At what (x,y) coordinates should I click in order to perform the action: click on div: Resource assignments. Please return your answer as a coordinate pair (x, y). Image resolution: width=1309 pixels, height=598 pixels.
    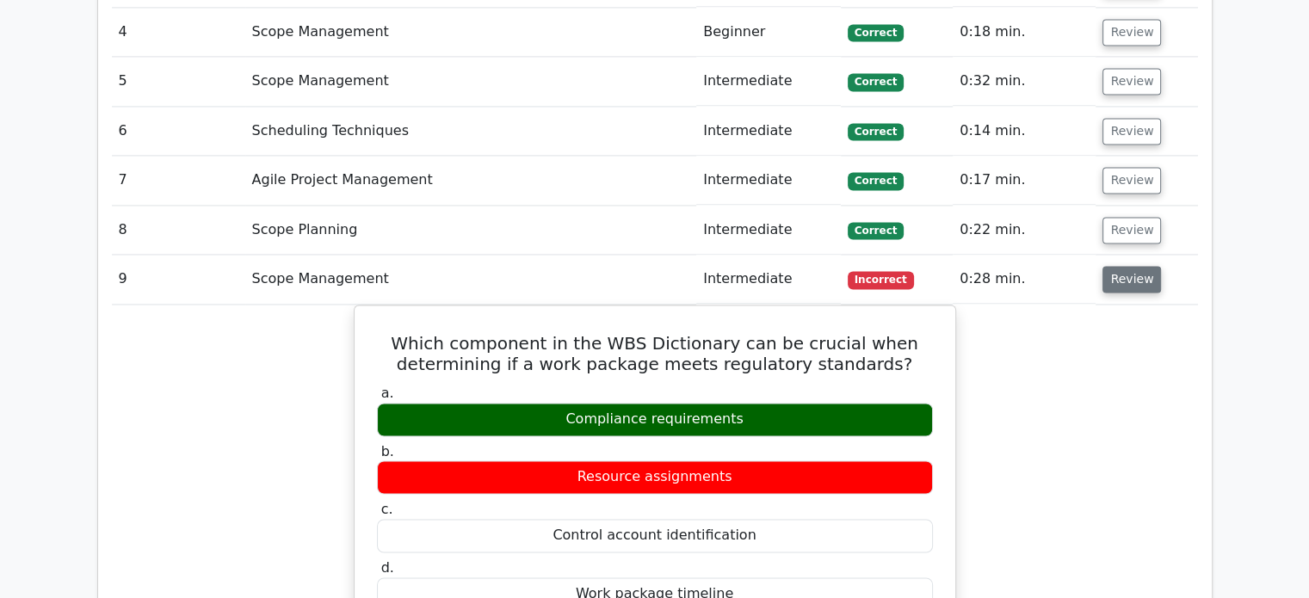
    Looking at the image, I should click on (655, 477).